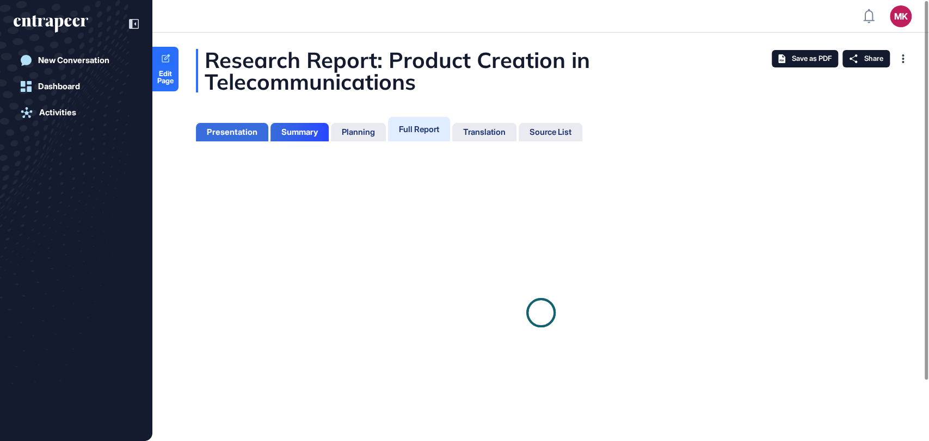  What do you see at coordinates (550, 132) in the screenshot?
I see `div: Source List` at bounding box center [550, 132].